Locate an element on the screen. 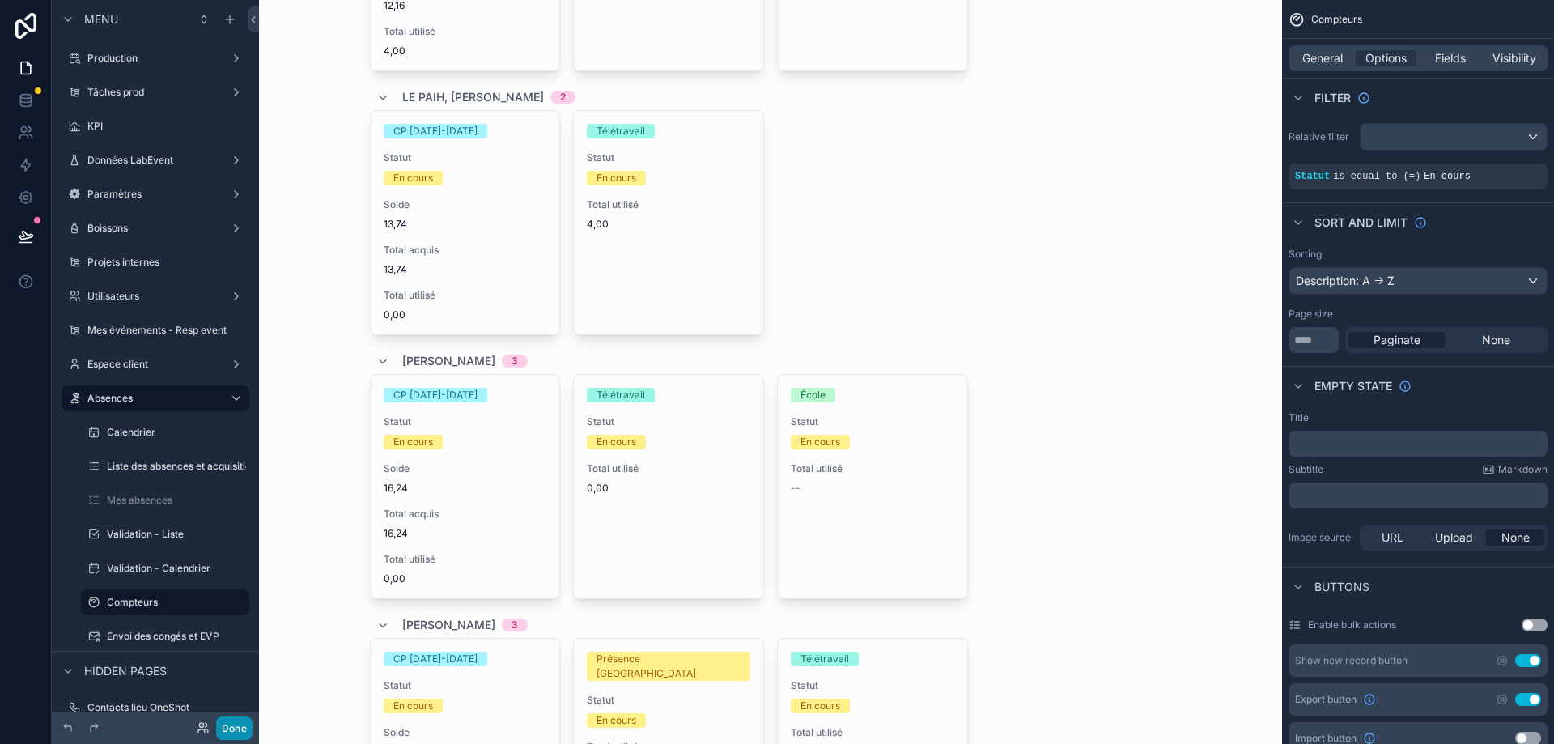 The width and height of the screenshot is (1554, 744). button: Done is located at coordinates (234, 728).